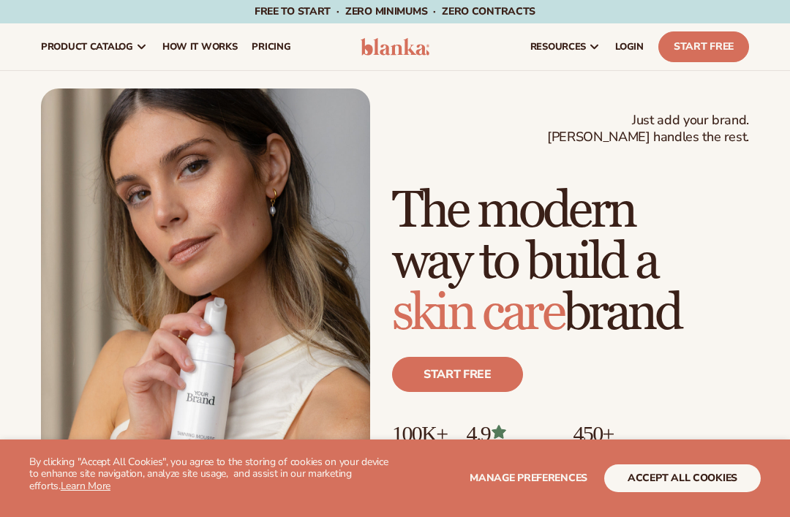 This screenshot has height=517, width=790. I want to click on a: Start free, so click(457, 374).